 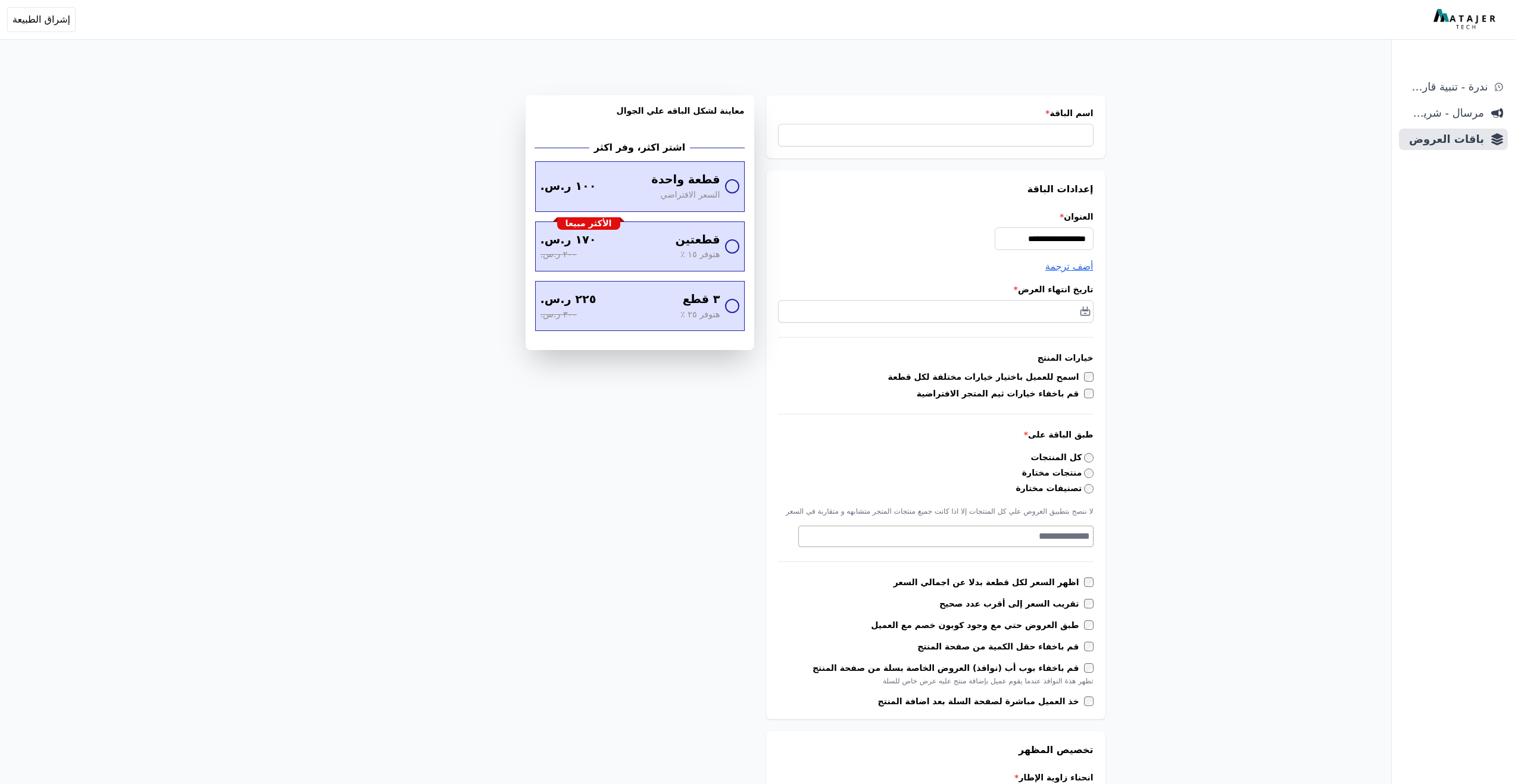 I want to click on span: قطعتين, so click(x=698, y=239).